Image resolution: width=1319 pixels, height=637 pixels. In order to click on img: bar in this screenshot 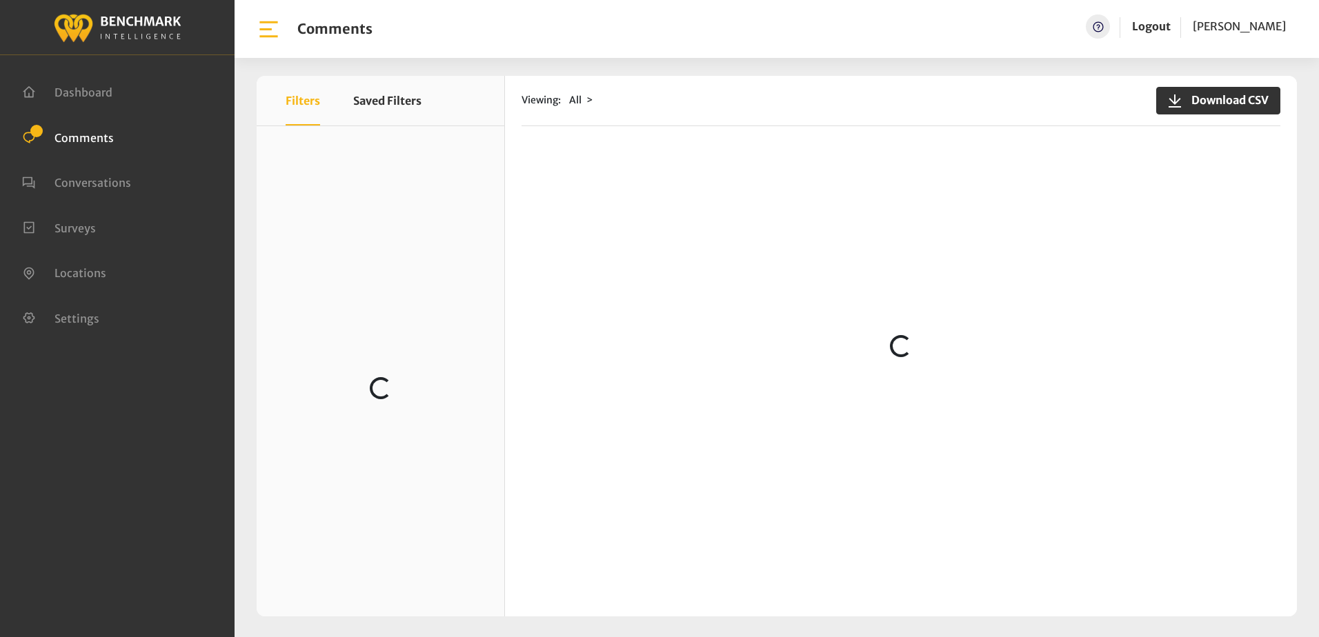, I will do `click(268, 29)`.